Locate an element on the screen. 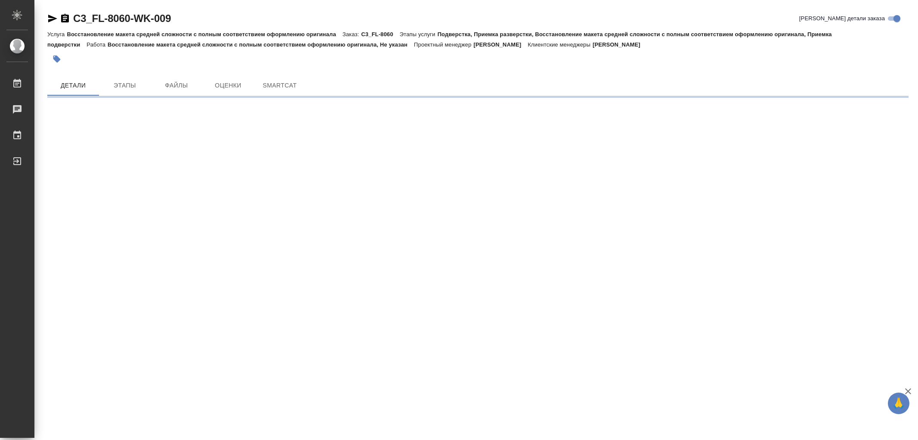 The height and width of the screenshot is (440, 918). p: Проектный менеджер is located at coordinates (444, 44).